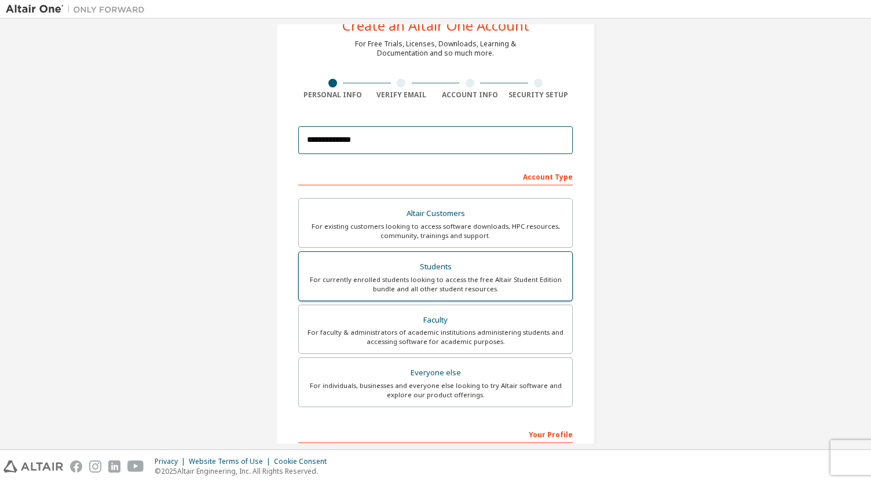 This screenshot has width=871, height=483. Describe the element at coordinates (436, 25) in the screenshot. I see `div: Create an Altair One Account` at that location.